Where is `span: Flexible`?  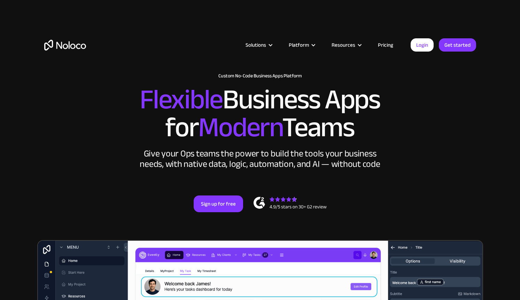
span: Flexible is located at coordinates (181, 99).